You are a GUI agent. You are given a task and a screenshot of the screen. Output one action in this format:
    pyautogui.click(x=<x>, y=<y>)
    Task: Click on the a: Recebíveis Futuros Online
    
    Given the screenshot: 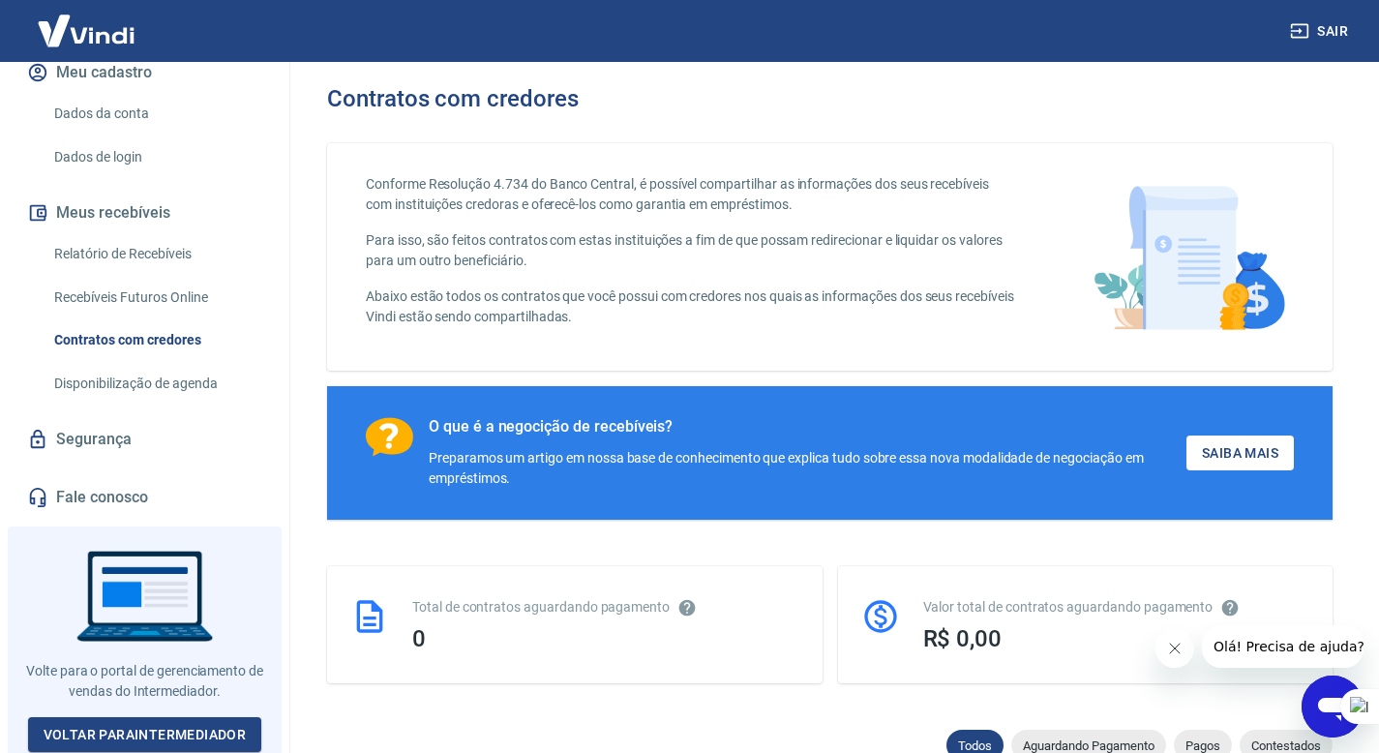 What is the action you would take?
    pyautogui.click(x=156, y=297)
    